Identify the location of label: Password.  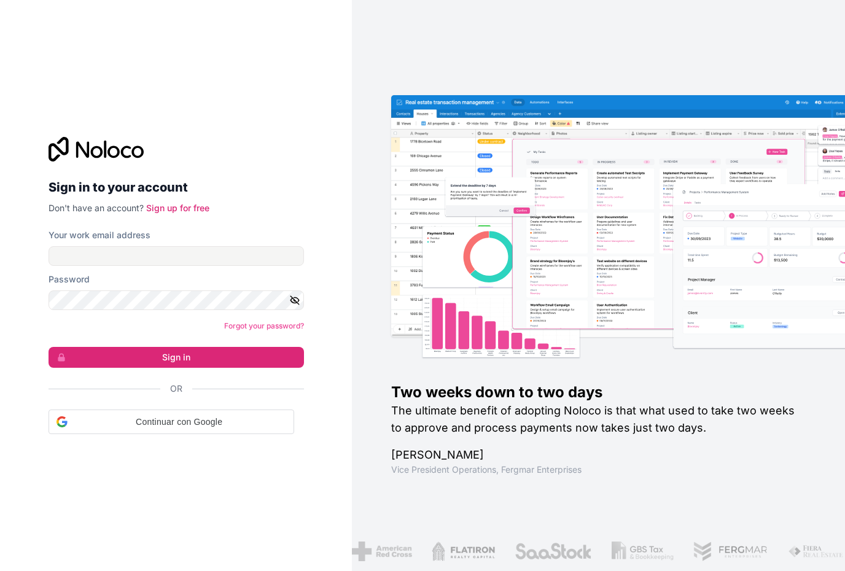
(69, 279).